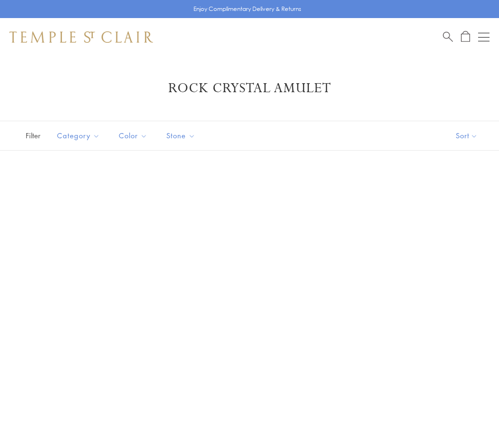  I want to click on button: Show sort by, so click(466, 135).